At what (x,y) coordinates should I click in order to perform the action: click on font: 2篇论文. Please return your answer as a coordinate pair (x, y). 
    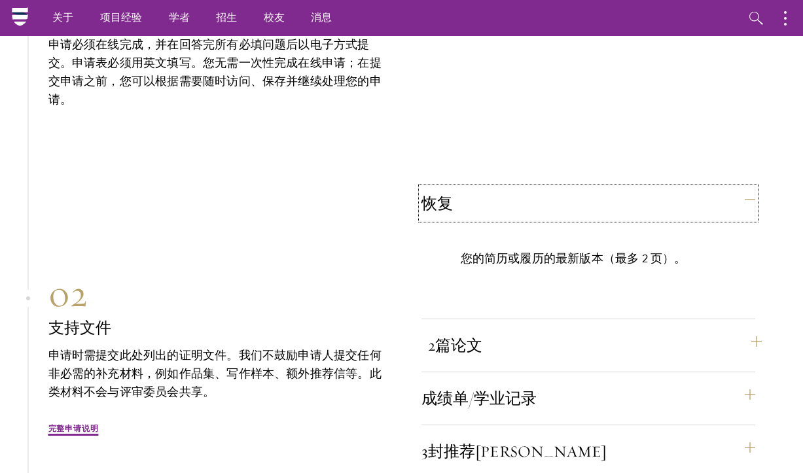
    Looking at the image, I should click on (455, 345).